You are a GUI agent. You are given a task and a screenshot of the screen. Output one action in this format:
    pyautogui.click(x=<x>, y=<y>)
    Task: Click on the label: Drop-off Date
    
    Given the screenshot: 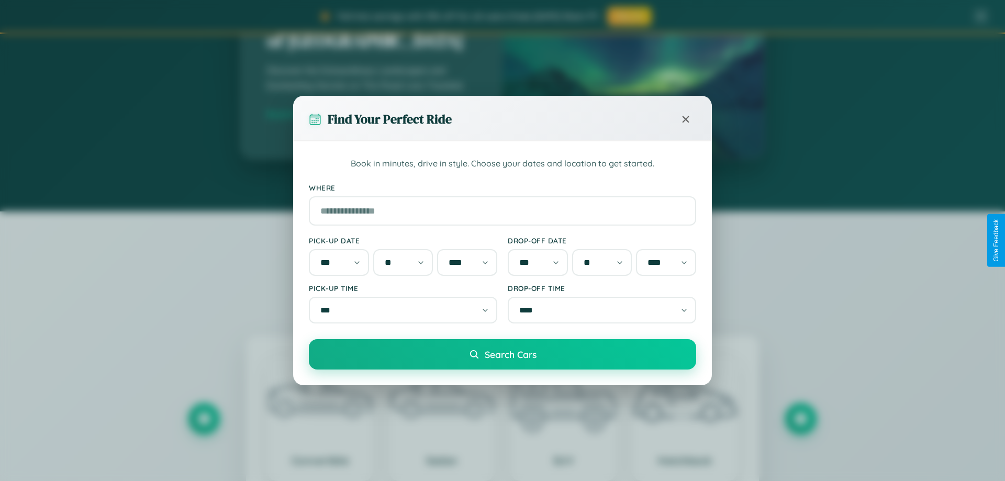 What is the action you would take?
    pyautogui.click(x=602, y=240)
    